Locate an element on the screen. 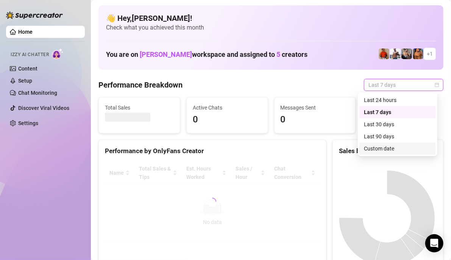 The image size is (451, 260). a: Content is located at coordinates (28, 69).